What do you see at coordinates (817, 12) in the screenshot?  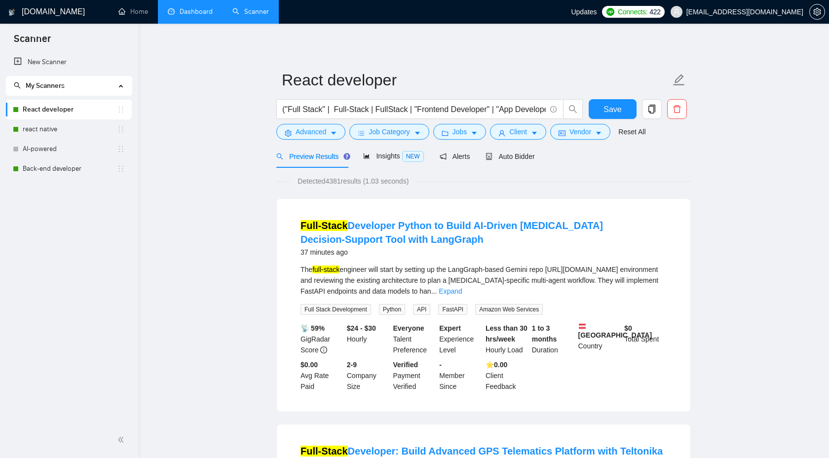 I see `a: setting` at bounding box center [817, 12].